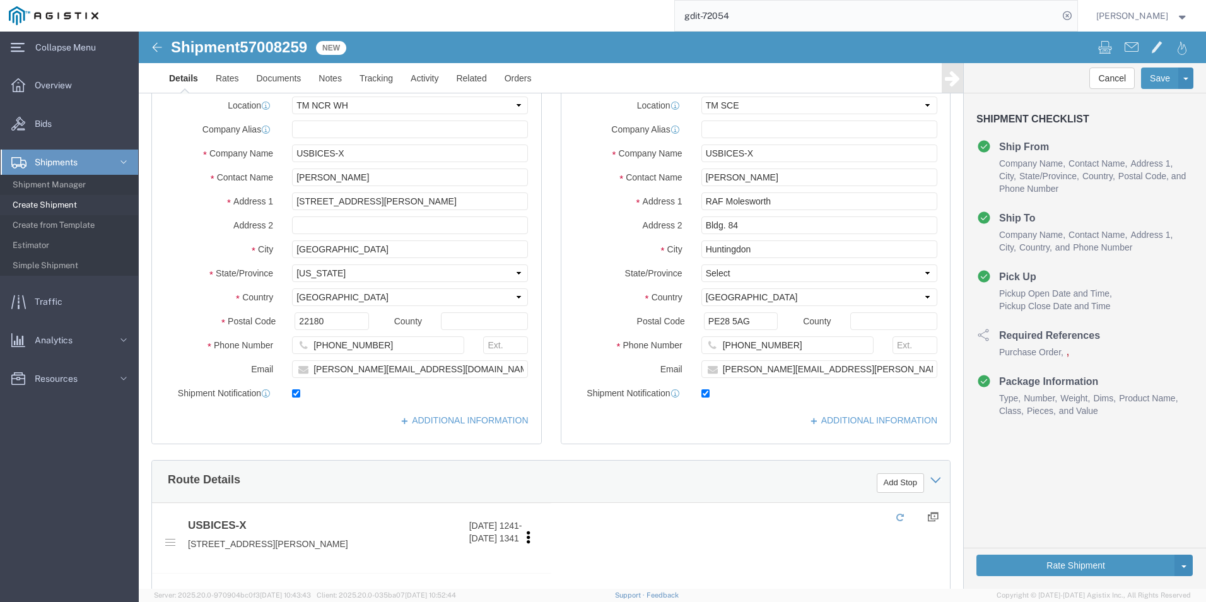 The height and width of the screenshot is (602, 1206). I want to click on span: Simple Shipment, so click(71, 266).